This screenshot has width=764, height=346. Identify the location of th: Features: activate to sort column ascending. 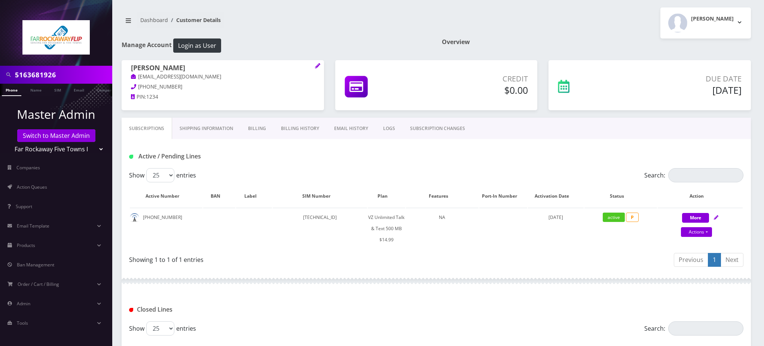
(442, 196).